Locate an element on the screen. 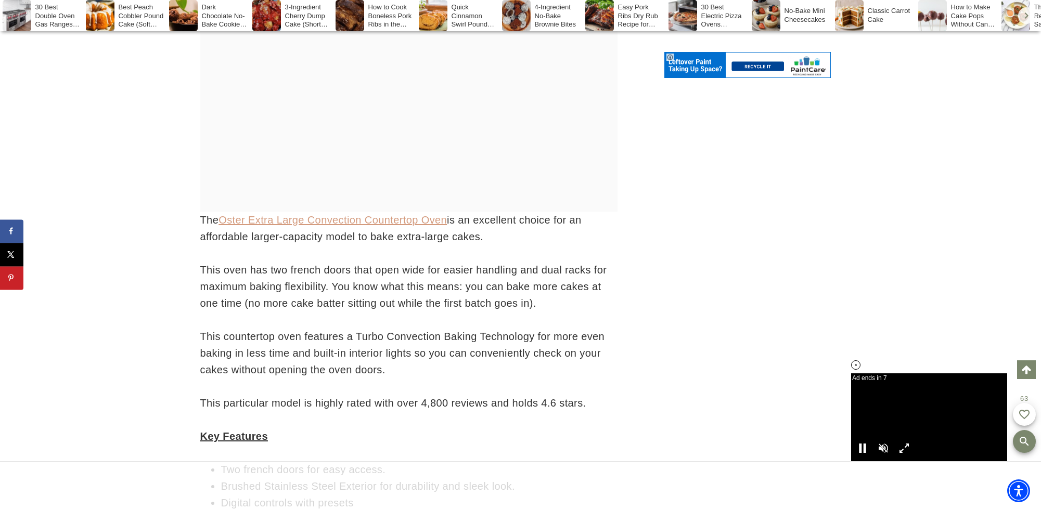 Image resolution: width=1041 pixels, height=509 pixels. span: Key Features is located at coordinates (234, 437).